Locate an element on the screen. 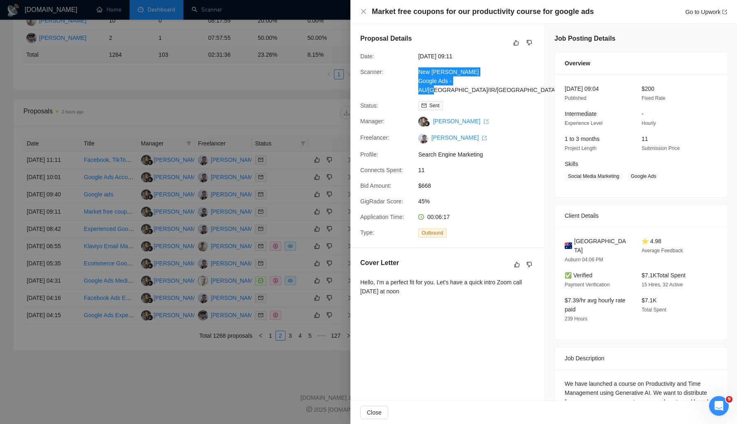 Image resolution: width=737 pixels, height=424 pixels. span: mail is located at coordinates (424, 106).